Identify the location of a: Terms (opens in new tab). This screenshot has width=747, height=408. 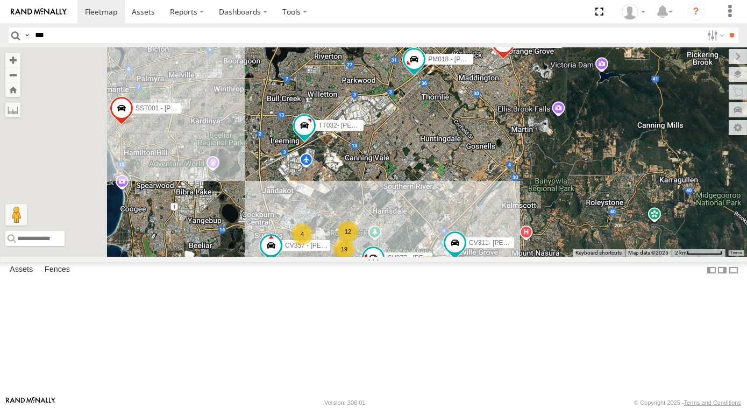
(736, 252).